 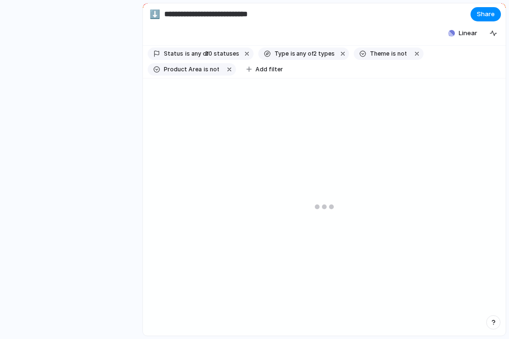 What do you see at coordinates (468, 33) in the screenshot?
I see `span: Linear` at bounding box center [468, 33].